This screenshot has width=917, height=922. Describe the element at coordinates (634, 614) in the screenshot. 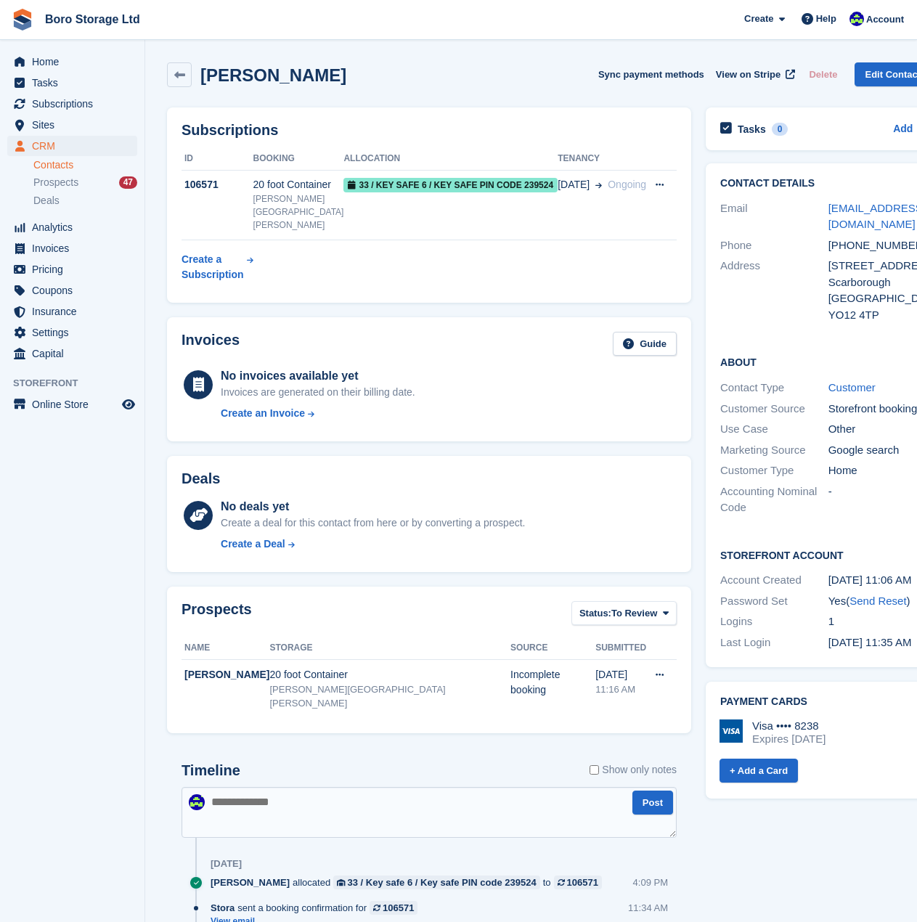

I see `span: To Review` at that location.